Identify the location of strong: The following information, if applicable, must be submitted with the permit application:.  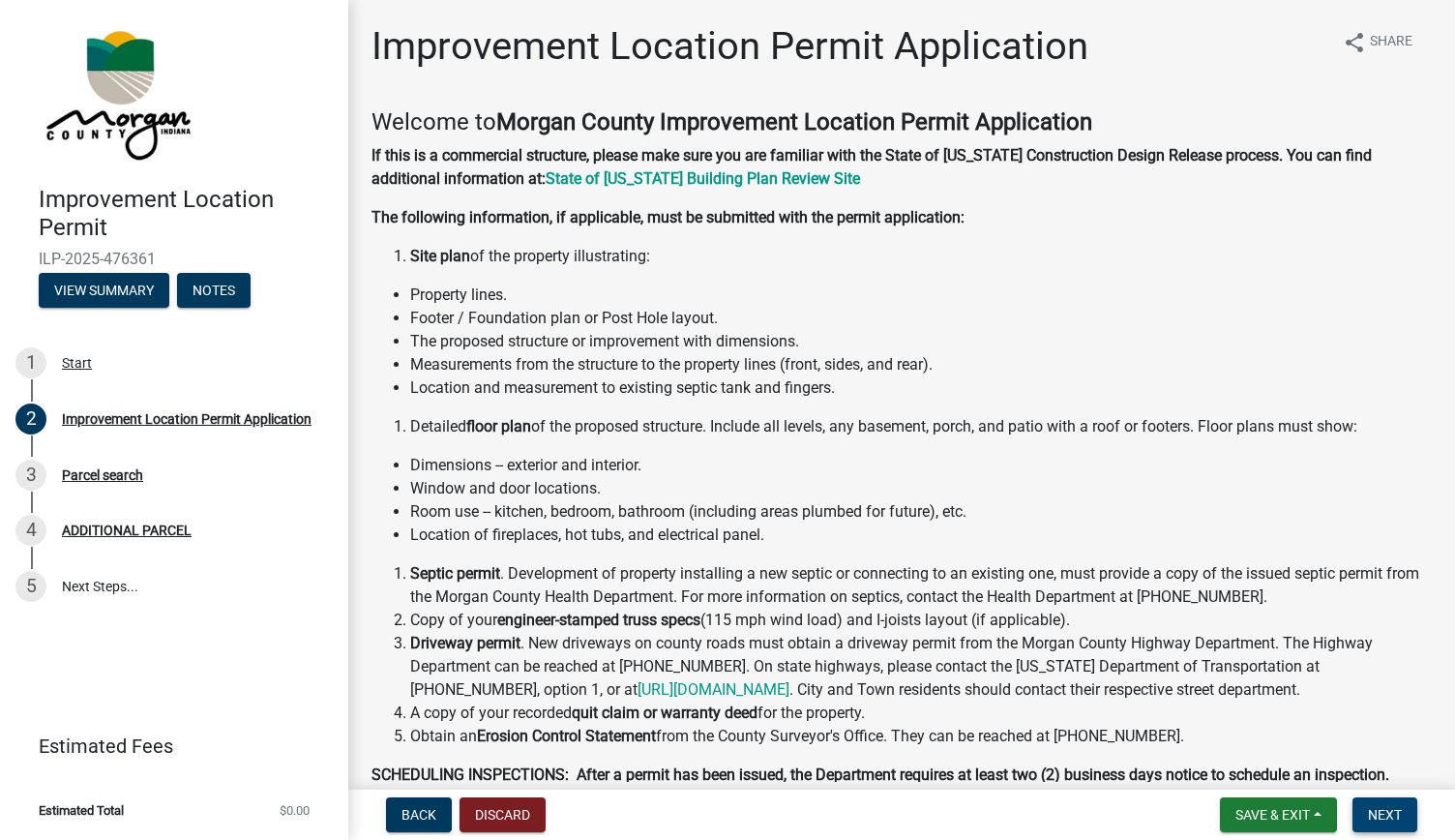
(668, 217).